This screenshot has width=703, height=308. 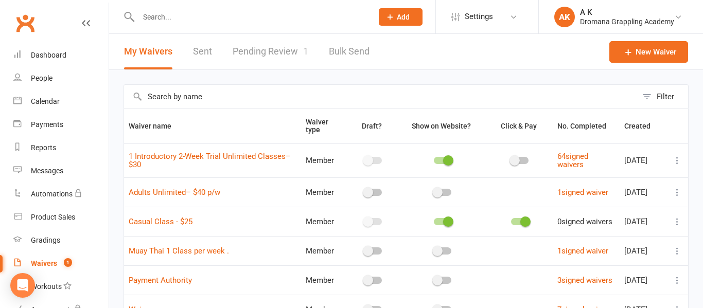 I want to click on input: Search by name, so click(x=380, y=97).